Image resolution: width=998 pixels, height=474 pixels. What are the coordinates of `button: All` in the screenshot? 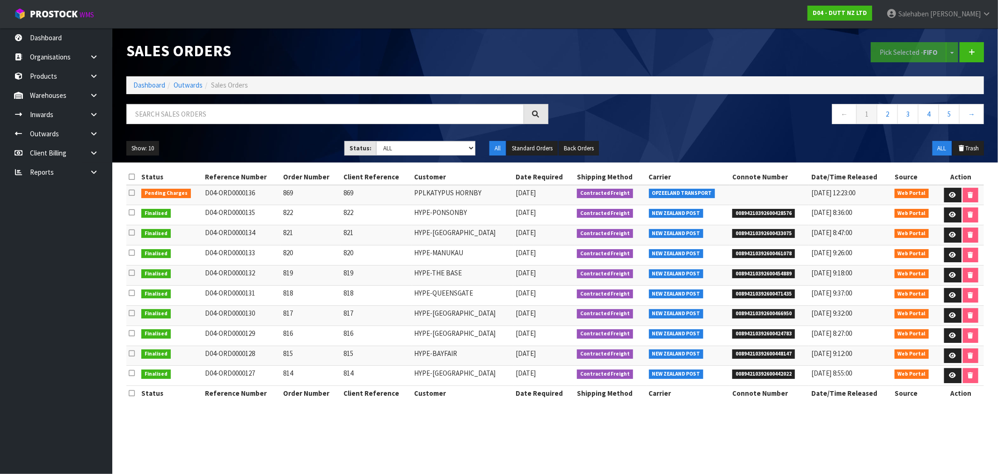 It's located at (498, 148).